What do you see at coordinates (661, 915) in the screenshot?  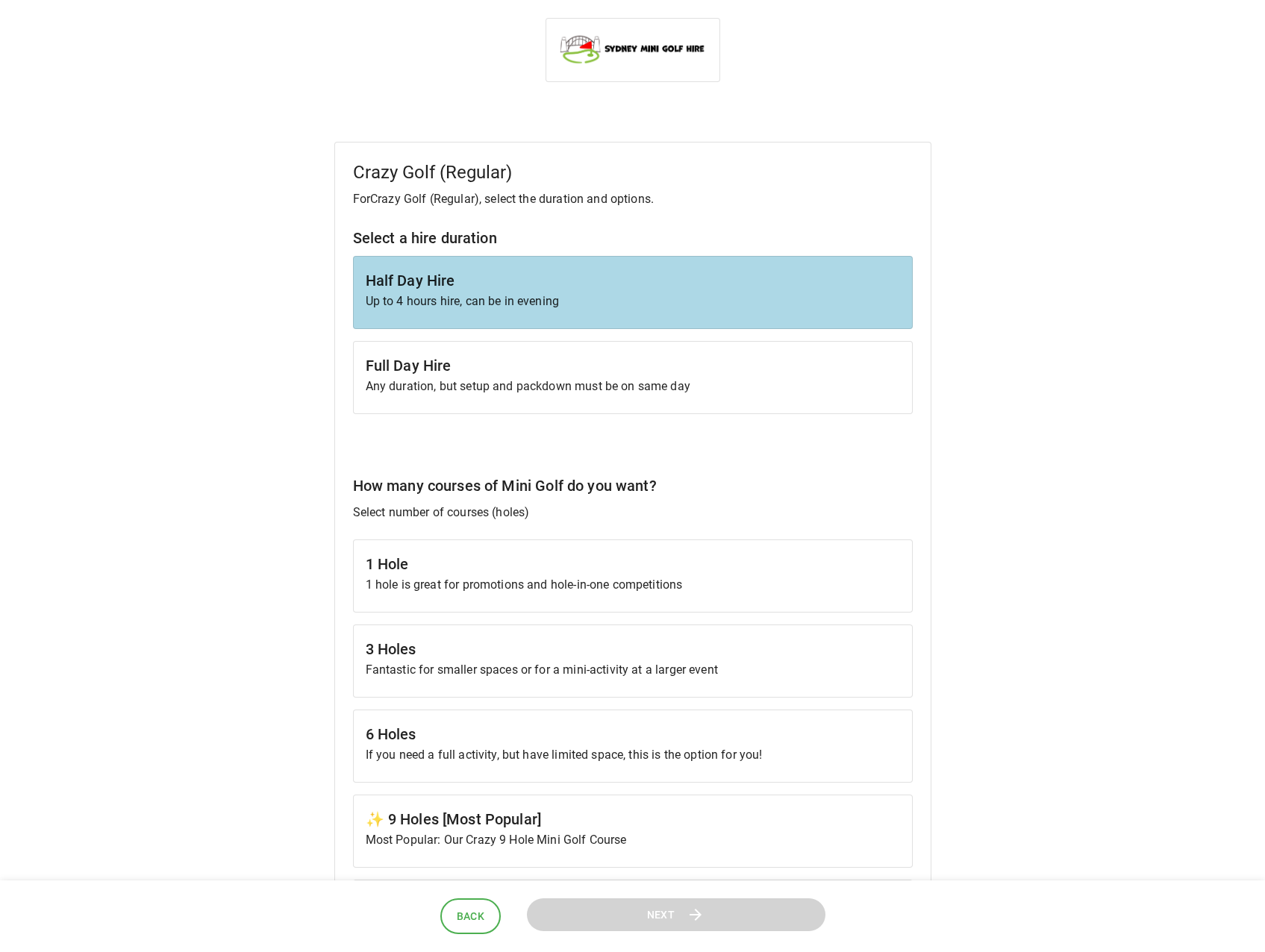 I see `span: Next` at bounding box center [661, 915].